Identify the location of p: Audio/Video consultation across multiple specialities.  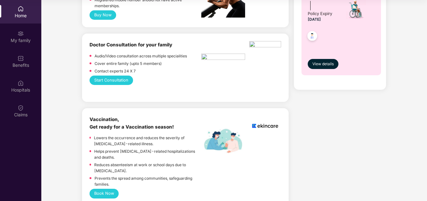
(140, 56).